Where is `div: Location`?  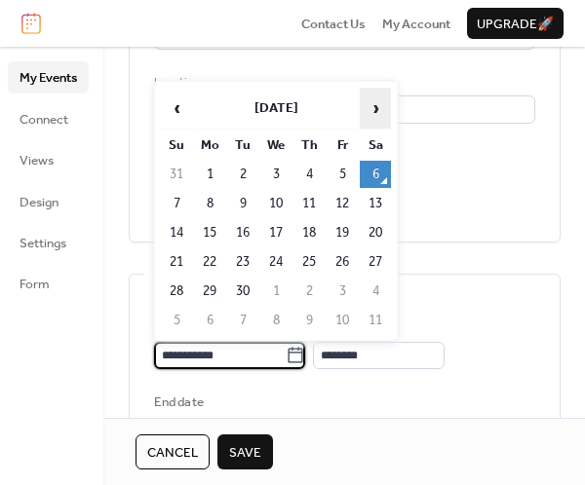 div: Location is located at coordinates (342, 83).